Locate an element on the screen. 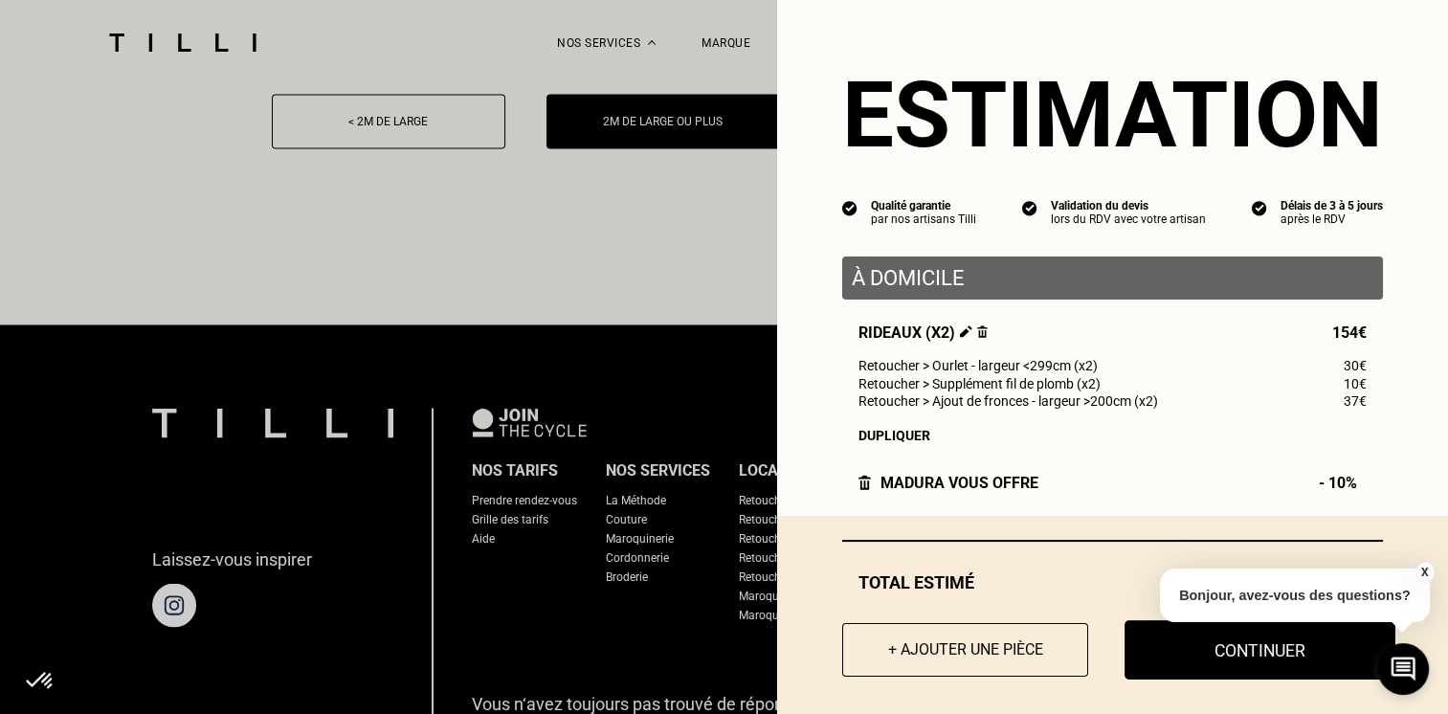  div: après le RDV is located at coordinates (1331, 219).